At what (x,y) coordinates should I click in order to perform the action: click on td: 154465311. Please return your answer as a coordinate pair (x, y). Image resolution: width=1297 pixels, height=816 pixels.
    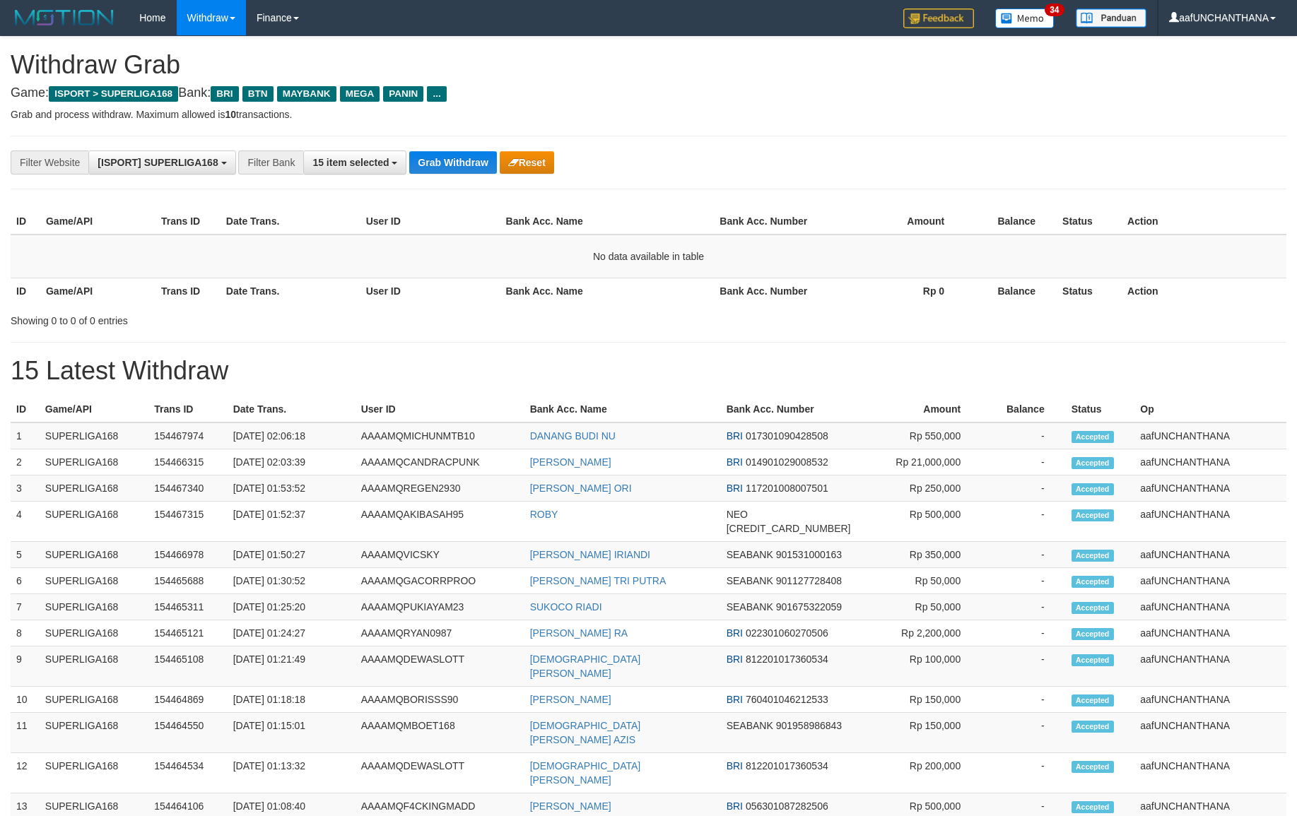
    Looking at the image, I should click on (188, 607).